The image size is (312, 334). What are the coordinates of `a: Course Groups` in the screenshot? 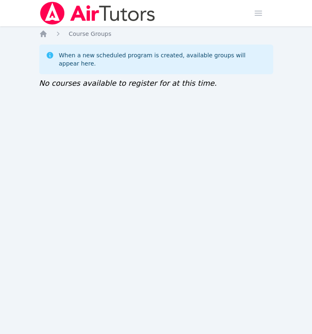 It's located at (90, 34).